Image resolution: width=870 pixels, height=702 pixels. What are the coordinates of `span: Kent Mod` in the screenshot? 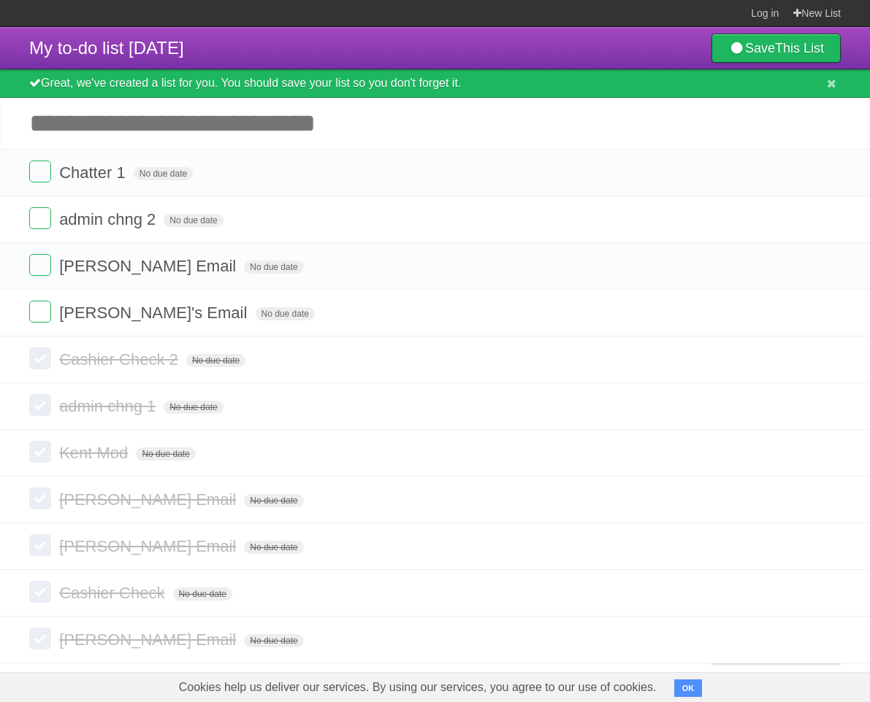 It's located at (95, 453).